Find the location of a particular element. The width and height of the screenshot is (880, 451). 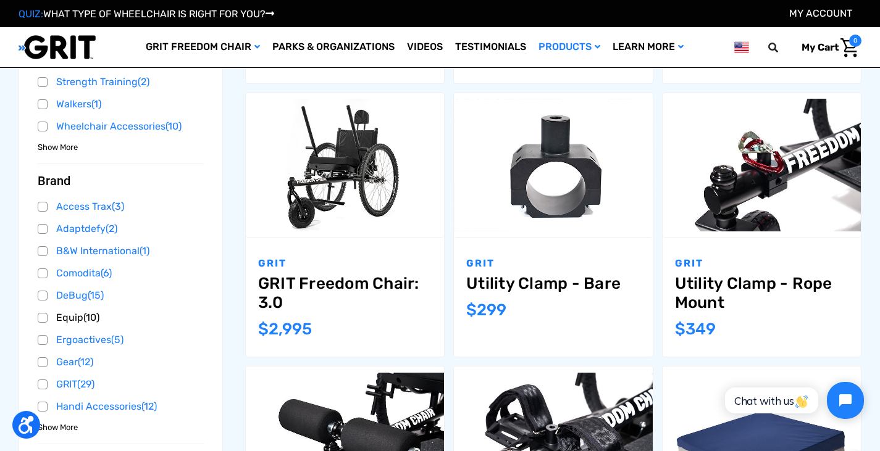

button: Brand is located at coordinates (120, 181).